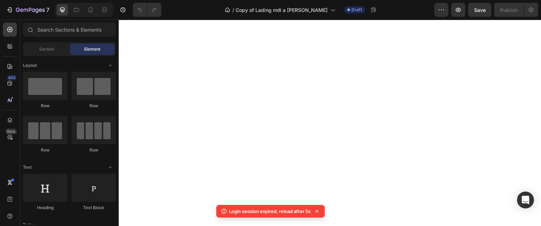 This screenshot has width=541, height=226. I want to click on button: 7, so click(27, 10).